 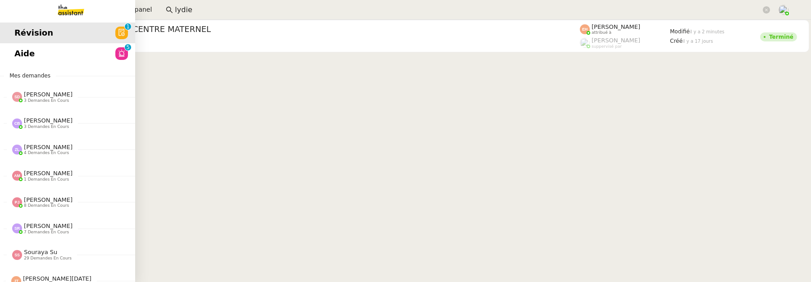 I want to click on input: Rechercher, so click(x=468, y=10).